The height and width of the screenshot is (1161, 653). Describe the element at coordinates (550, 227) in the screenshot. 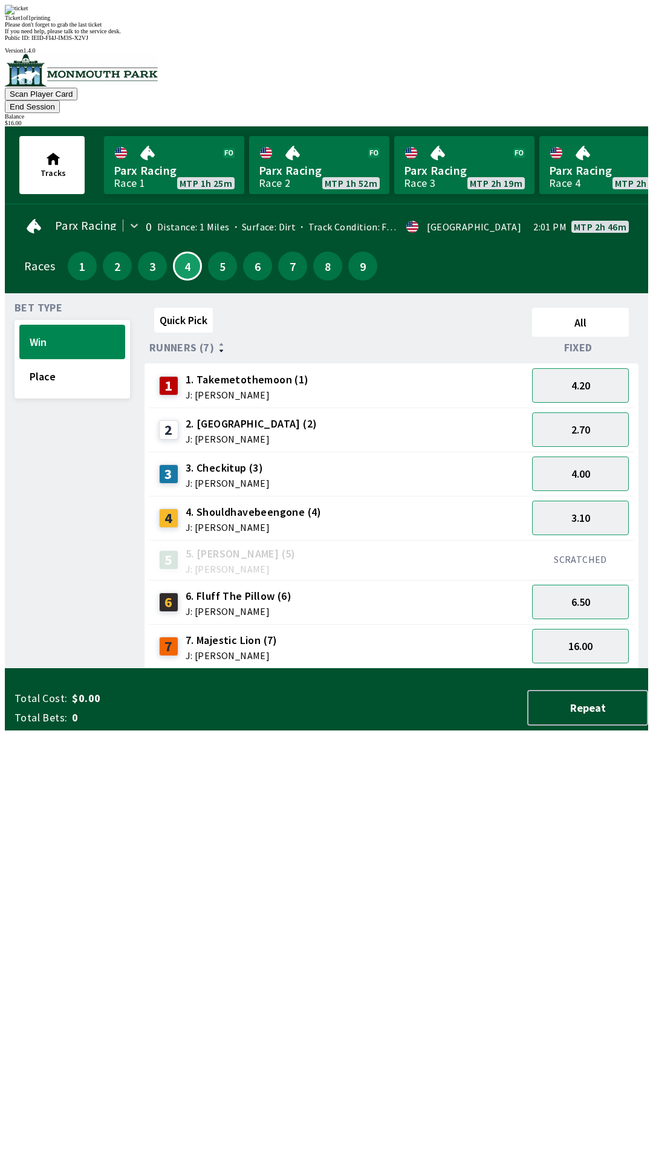

I see `span: 2:01 PM` at that location.